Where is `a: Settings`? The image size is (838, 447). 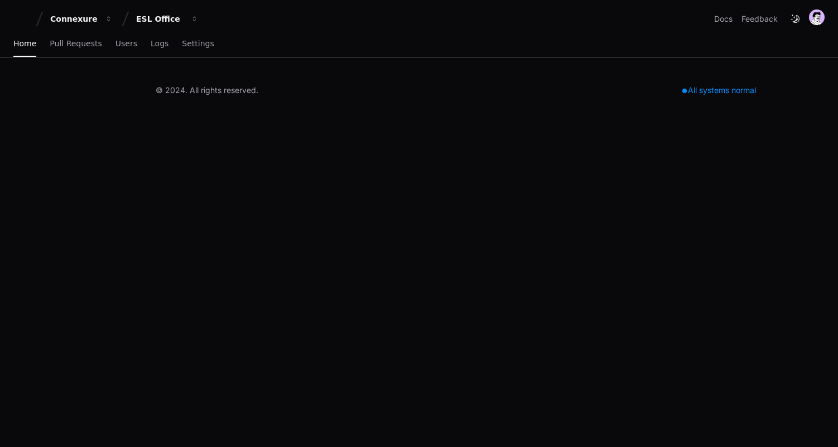 a: Settings is located at coordinates (198, 44).